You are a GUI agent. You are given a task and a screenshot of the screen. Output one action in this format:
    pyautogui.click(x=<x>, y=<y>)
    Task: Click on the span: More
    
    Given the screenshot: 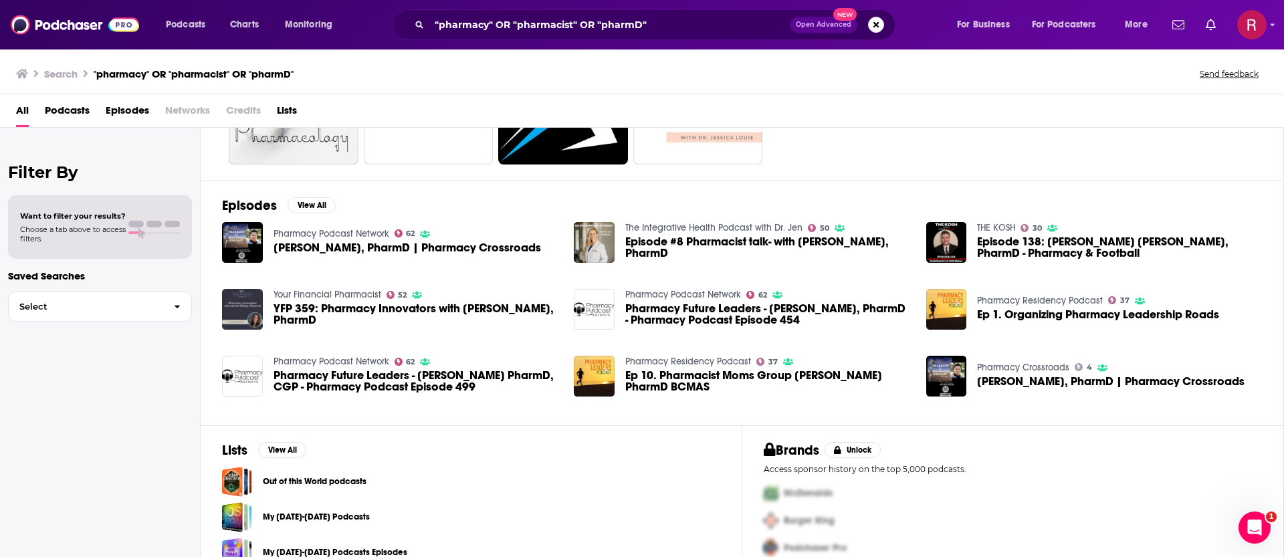 What is the action you would take?
    pyautogui.click(x=1136, y=25)
    